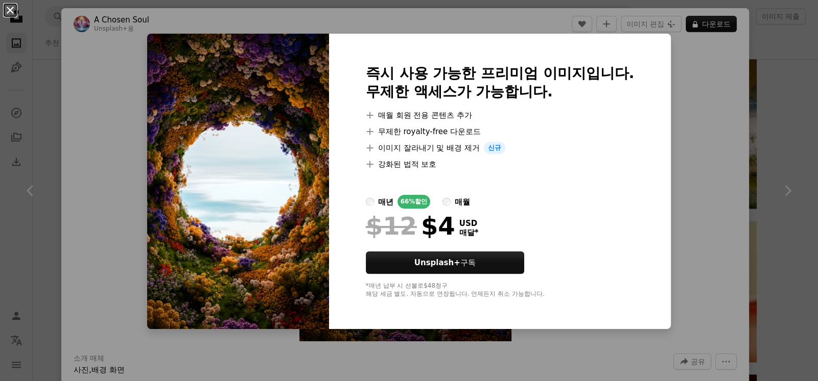 Image resolution: width=818 pixels, height=381 pixels. Describe the element at coordinates (500, 132) in the screenshot. I see `li: 무제한 royalty-free 다운로드` at that location.